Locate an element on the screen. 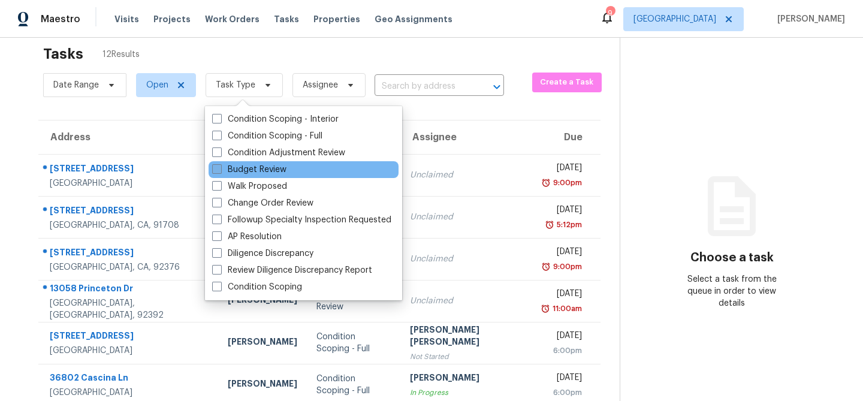  span: Work Orders is located at coordinates (232, 19).